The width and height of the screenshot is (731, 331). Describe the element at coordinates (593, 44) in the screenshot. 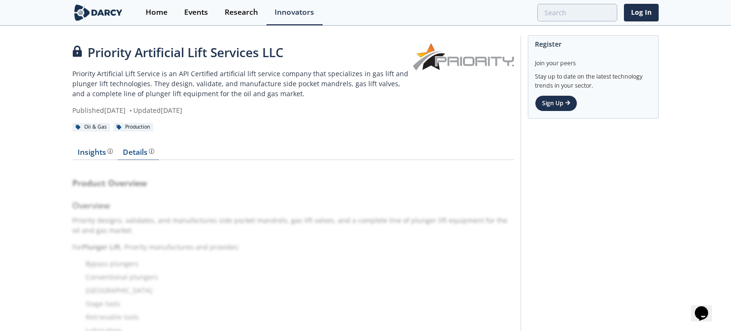

I see `div: Register` at that location.